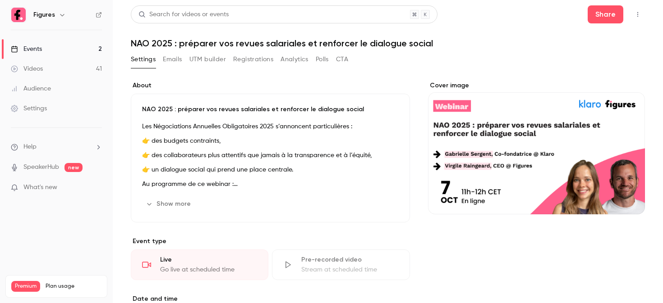 This screenshot has height=303, width=663. What do you see at coordinates (26, 49) in the screenshot?
I see `div: Events` at bounding box center [26, 49].